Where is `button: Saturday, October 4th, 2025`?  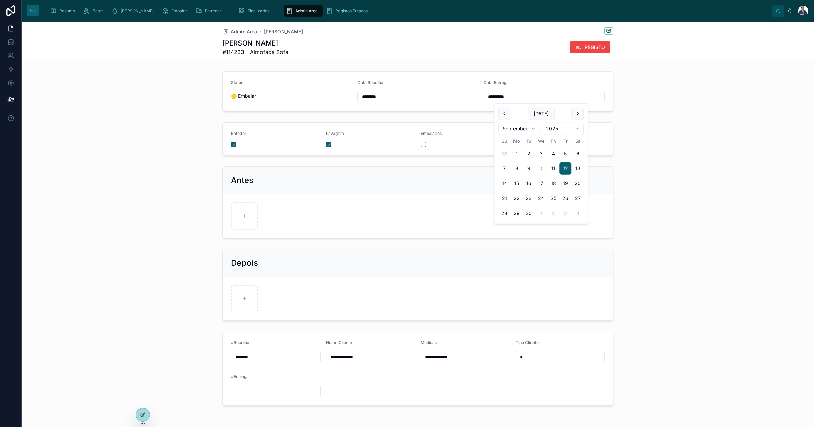
button: Saturday, October 4th, 2025 is located at coordinates (578, 213).